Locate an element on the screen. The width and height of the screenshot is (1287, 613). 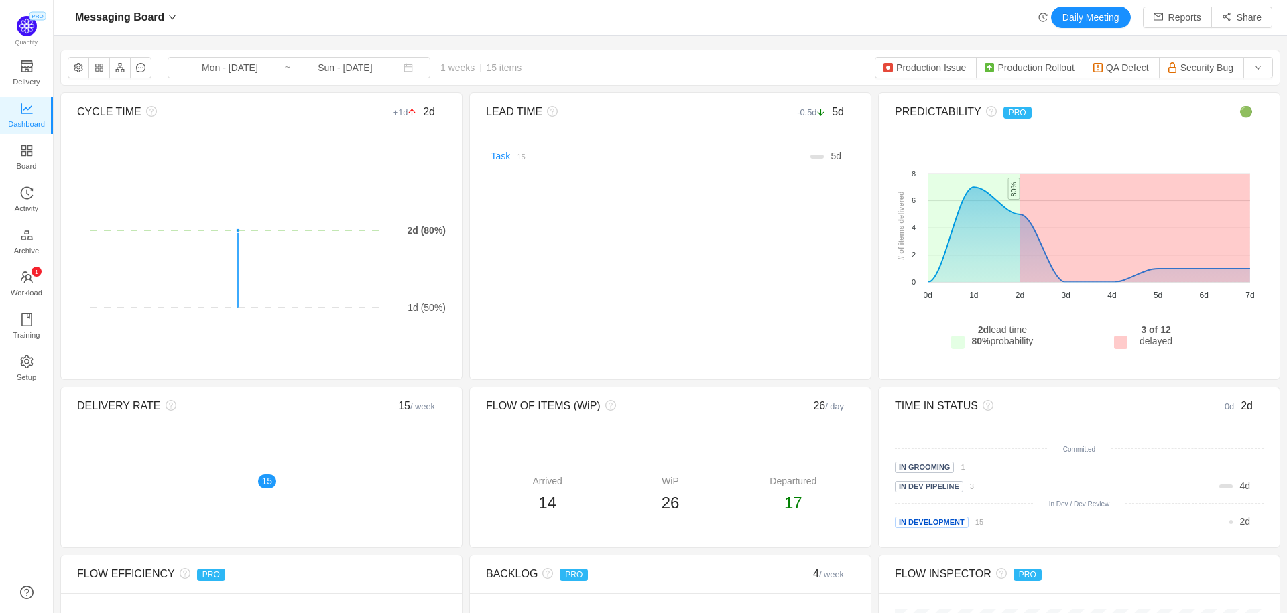
img: 10310 is located at coordinates (989, 68).